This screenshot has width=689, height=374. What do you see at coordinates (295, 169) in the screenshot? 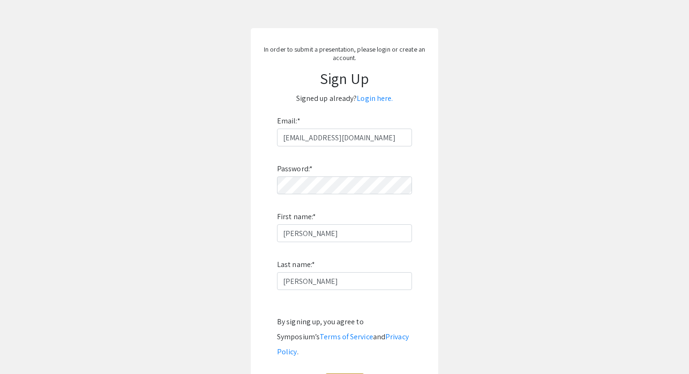
I see `label: Password:` at bounding box center [295, 169].